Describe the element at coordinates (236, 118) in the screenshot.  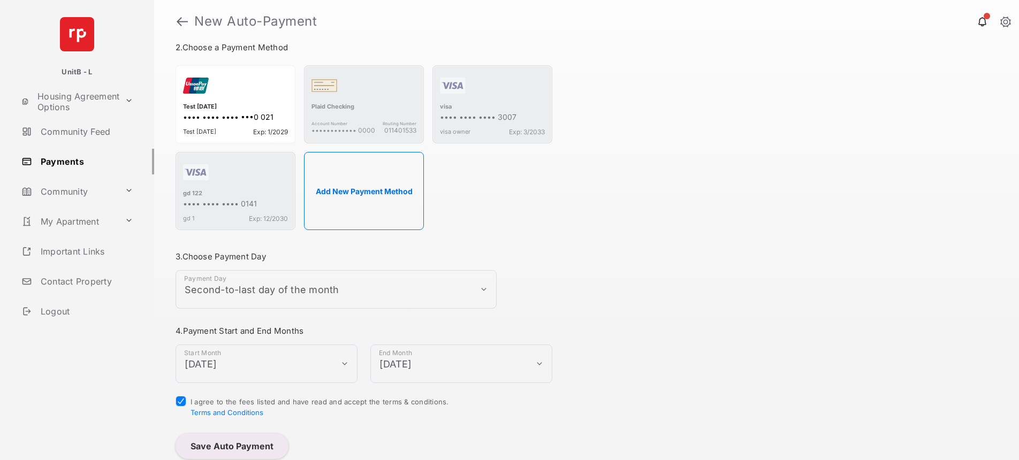
I see `div: •••• •••• •••• •••0 021` at that location.